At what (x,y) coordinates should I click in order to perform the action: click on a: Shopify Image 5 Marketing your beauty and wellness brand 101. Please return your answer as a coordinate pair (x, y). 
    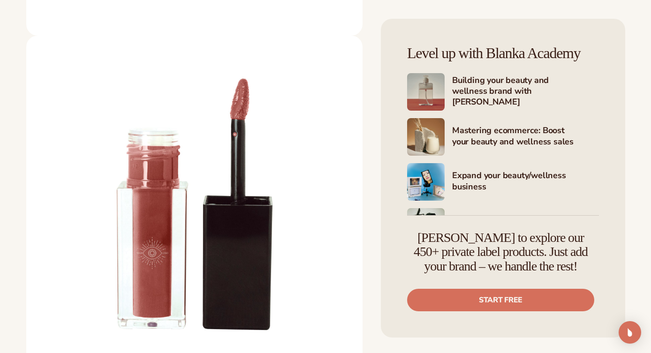
    Looking at the image, I should click on (503, 227).